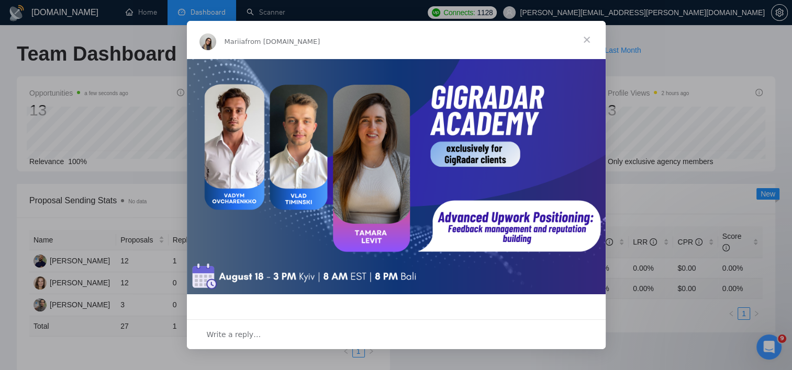 Image resolution: width=792 pixels, height=370 pixels. What do you see at coordinates (587, 40) in the screenshot?
I see `span: Close` at bounding box center [587, 40].